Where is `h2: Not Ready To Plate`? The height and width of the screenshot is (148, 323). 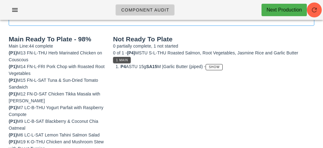 h2: Not Ready To Plate is located at coordinates (214, 39).